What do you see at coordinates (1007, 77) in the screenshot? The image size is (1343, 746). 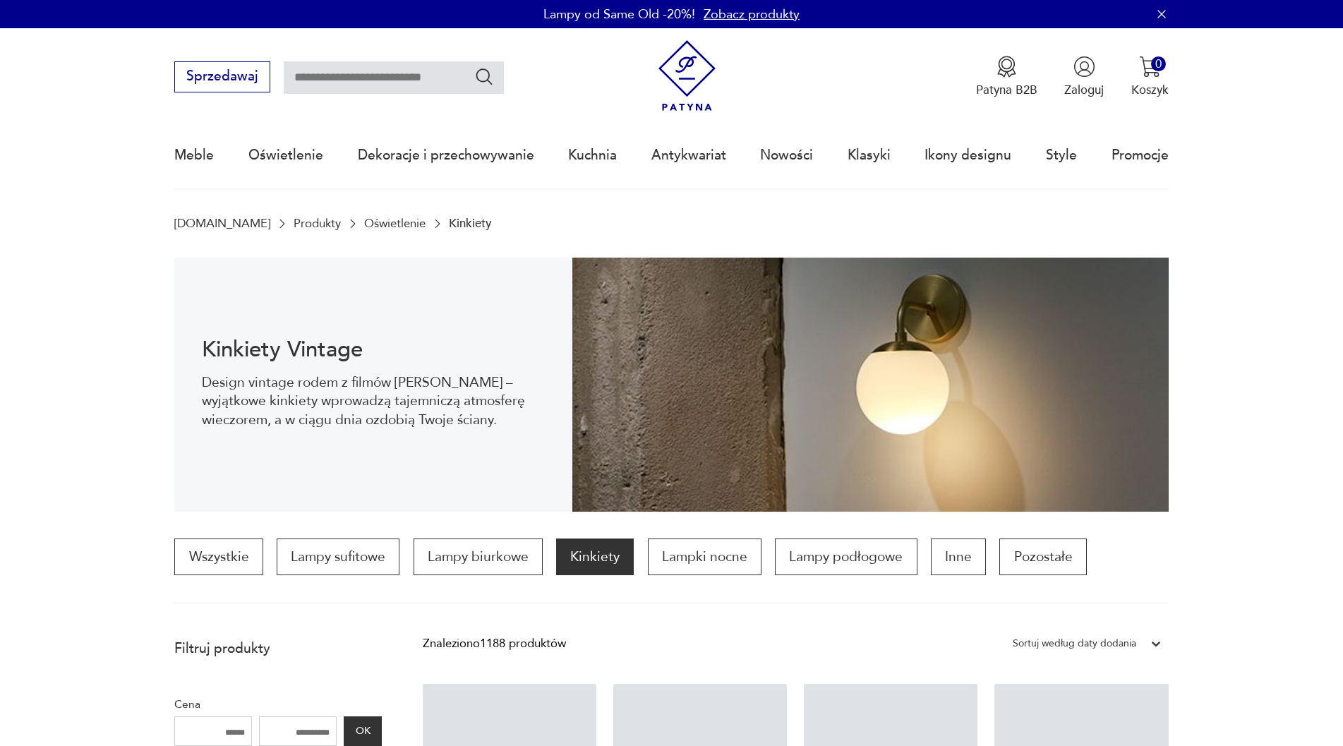 I see `button: Patyna B2B` at bounding box center [1007, 77].